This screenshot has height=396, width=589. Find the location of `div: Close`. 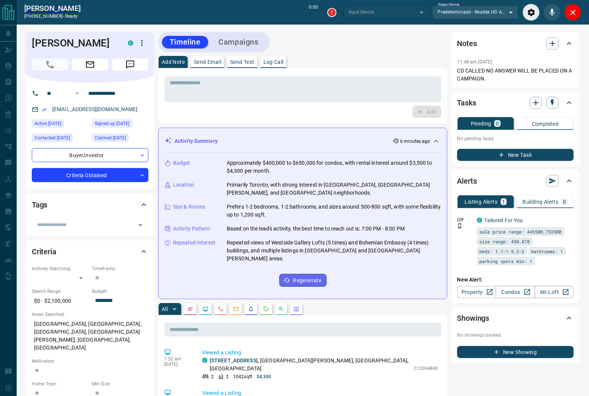

div: Close is located at coordinates (572, 12).